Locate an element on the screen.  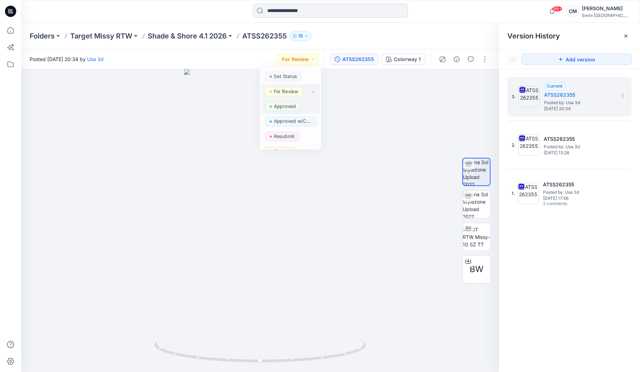
button: Add version is located at coordinates (577, 59).